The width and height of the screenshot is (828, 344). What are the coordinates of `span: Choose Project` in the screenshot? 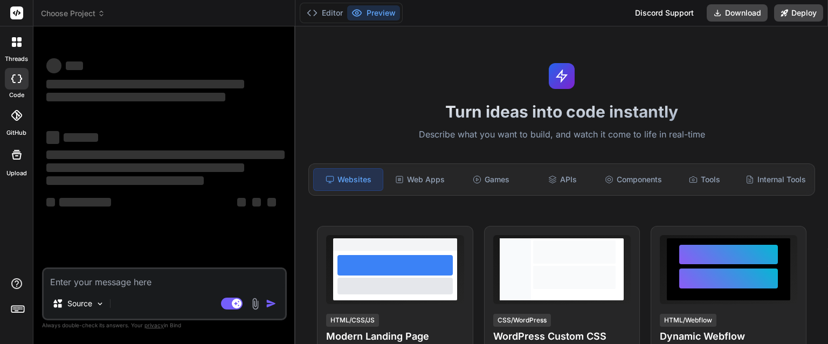 It's located at (73, 13).